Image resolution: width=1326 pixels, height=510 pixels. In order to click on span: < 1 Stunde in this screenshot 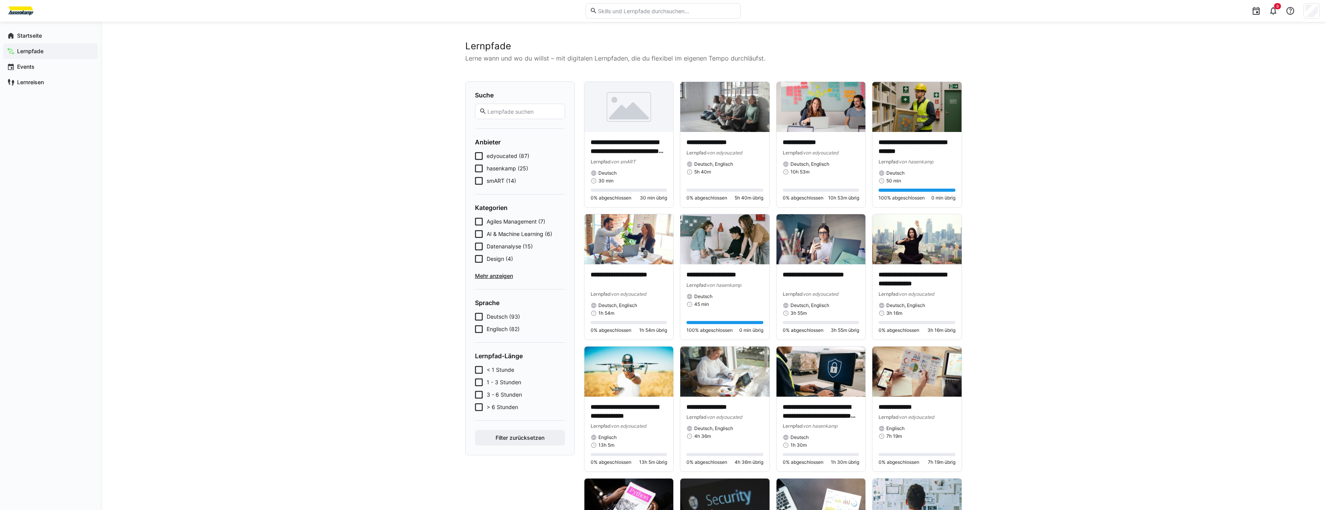, I will do `click(500, 370)`.